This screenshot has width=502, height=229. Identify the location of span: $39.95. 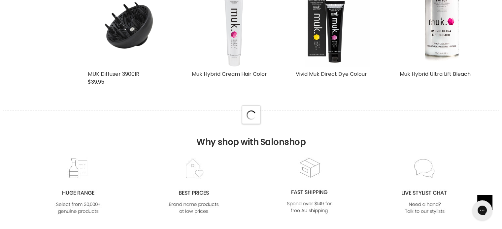
(96, 82).